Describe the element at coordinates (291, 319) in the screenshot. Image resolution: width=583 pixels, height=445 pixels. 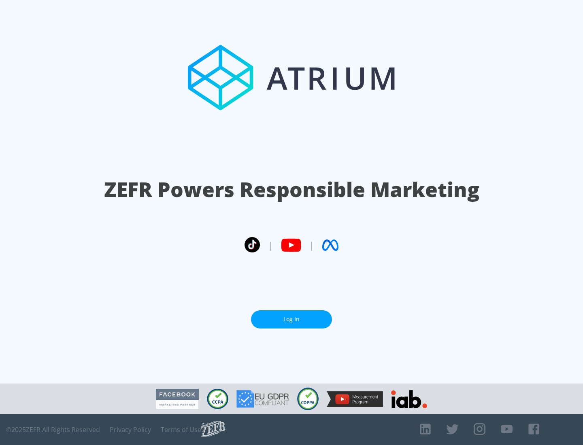
I see `a: Log In` at that location.